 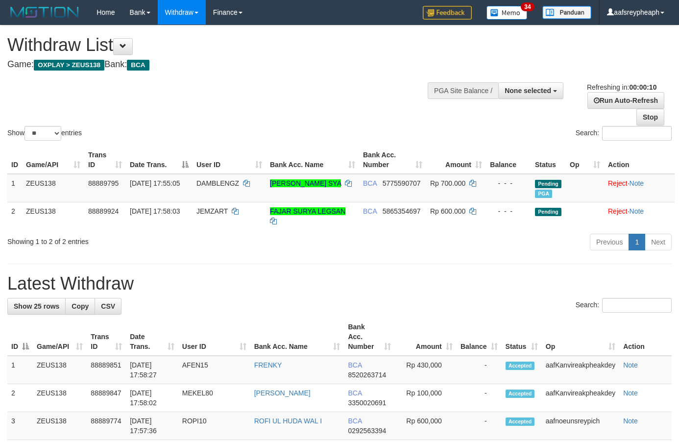 What do you see at coordinates (447, 13) in the screenshot?
I see `img: Feedback.jpg` at bounding box center [447, 13].